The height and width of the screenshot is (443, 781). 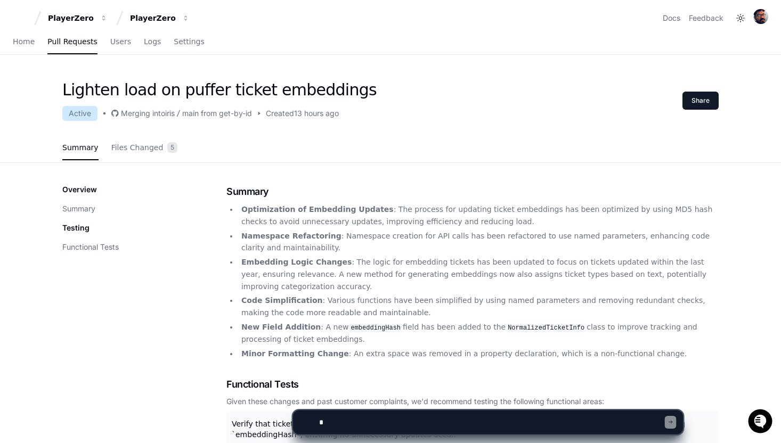 What do you see at coordinates (478, 354) in the screenshot?
I see `li: : An extra space was removed in a property declaration, which is a non-functional change.` at bounding box center [478, 354].